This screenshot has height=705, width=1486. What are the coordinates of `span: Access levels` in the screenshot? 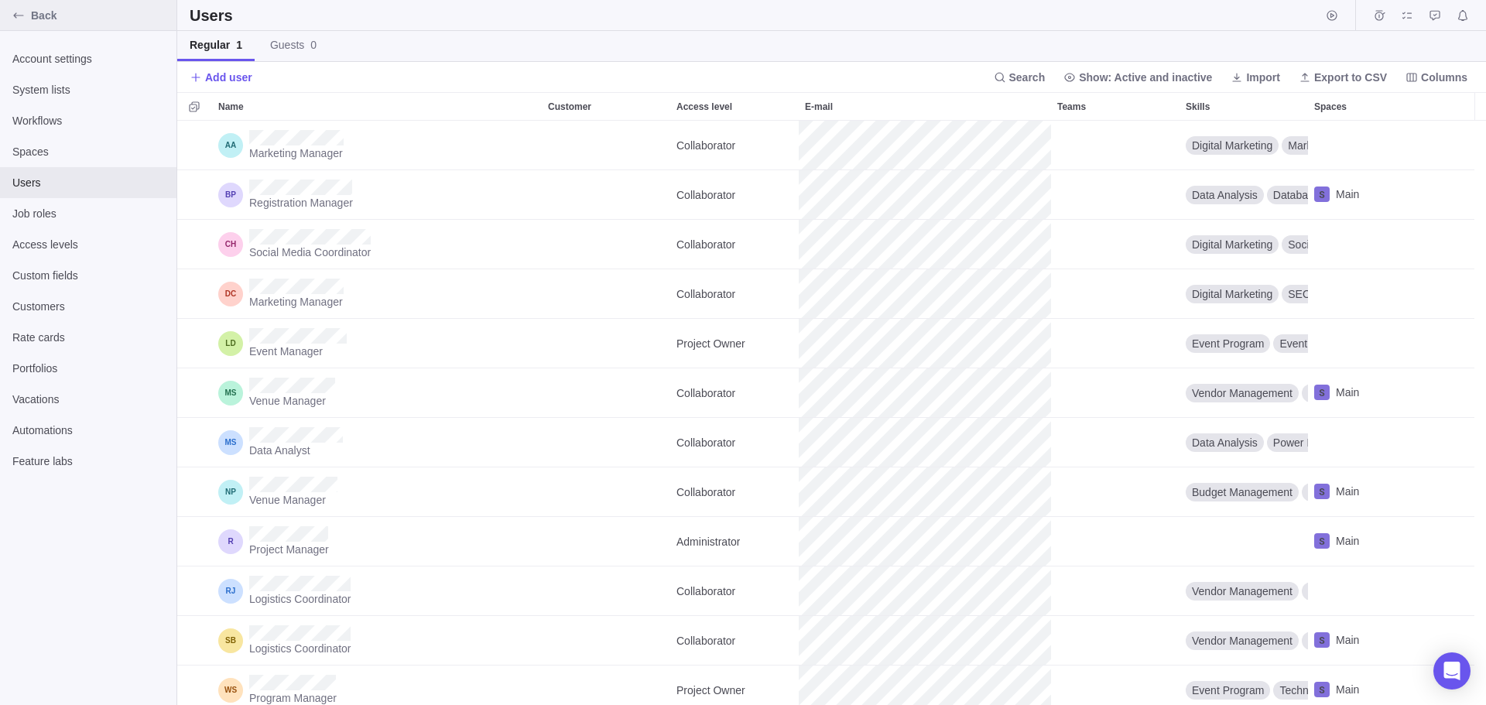 It's located at (88, 245).